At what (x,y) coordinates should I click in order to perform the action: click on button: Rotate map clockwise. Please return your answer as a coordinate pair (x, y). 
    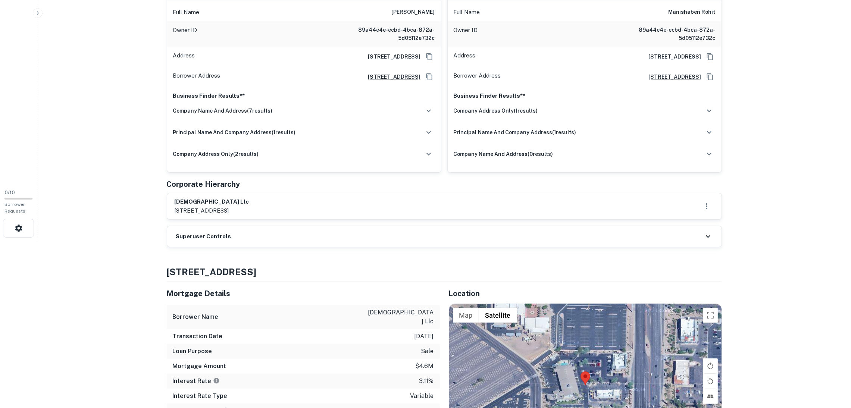
    Looking at the image, I should click on (710, 366).